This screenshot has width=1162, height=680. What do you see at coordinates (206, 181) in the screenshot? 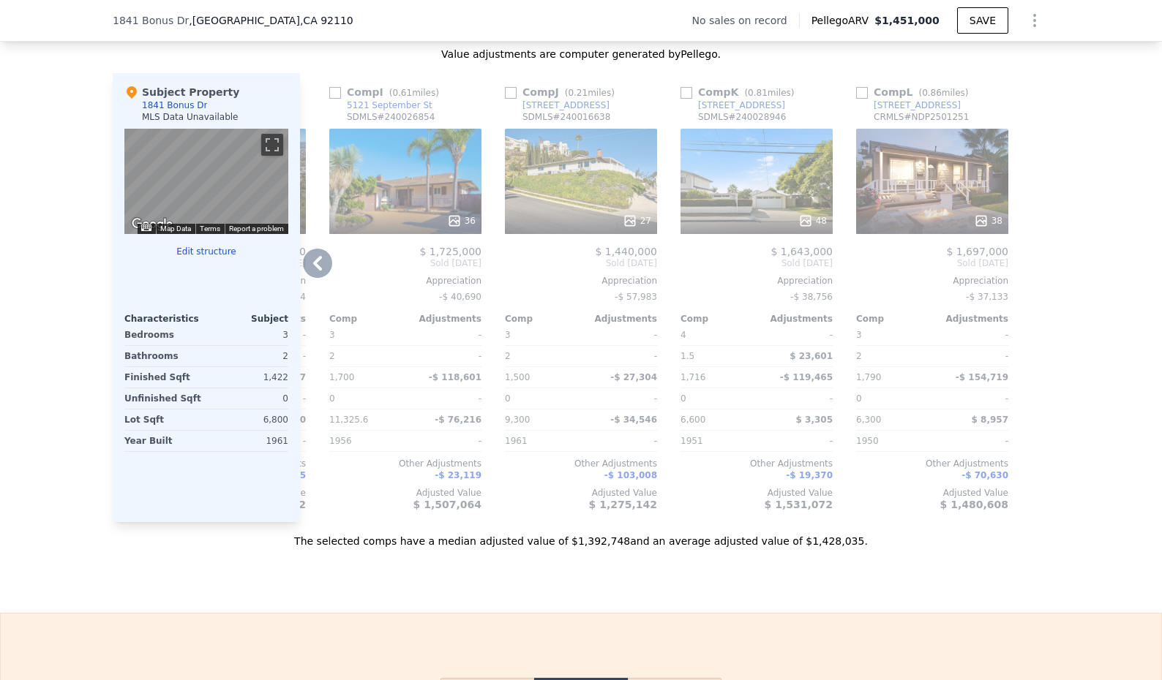
I see `div: Street View` at bounding box center [206, 181].